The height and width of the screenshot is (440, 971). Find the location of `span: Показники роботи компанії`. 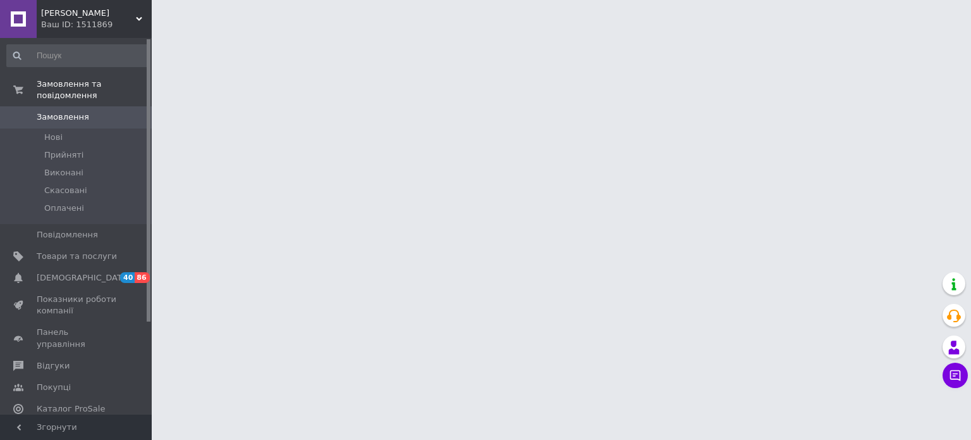

span: Показники роботи компанії is located at coordinates (77, 305).